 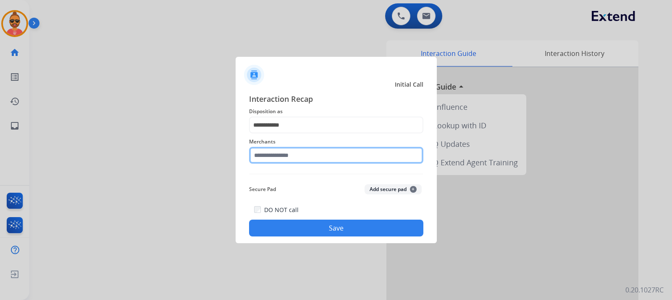 What do you see at coordinates (409, 84) in the screenshot?
I see `span: Initial Call` at bounding box center [409, 84].